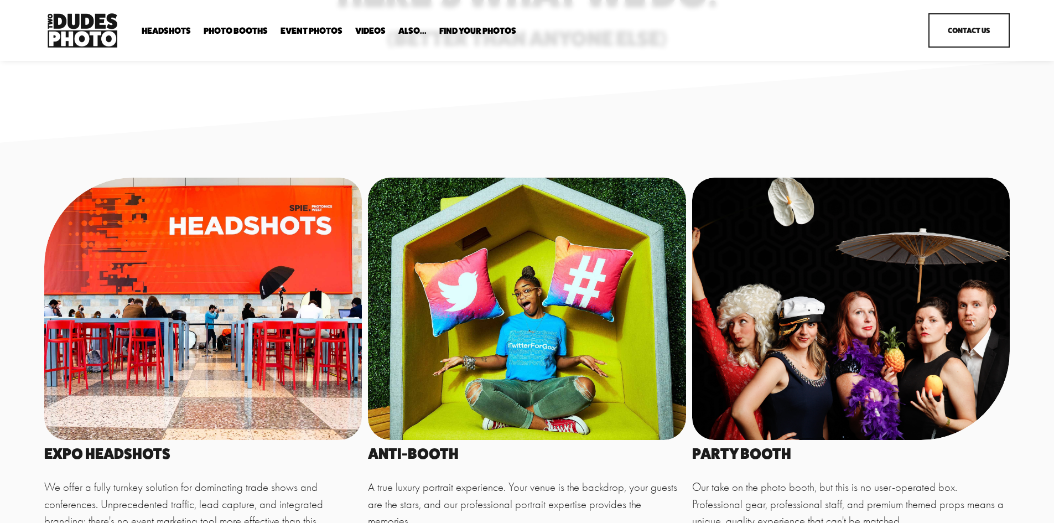  Describe the element at coordinates (527, 453) in the screenshot. I see `h4: Anti-Booth` at that location.